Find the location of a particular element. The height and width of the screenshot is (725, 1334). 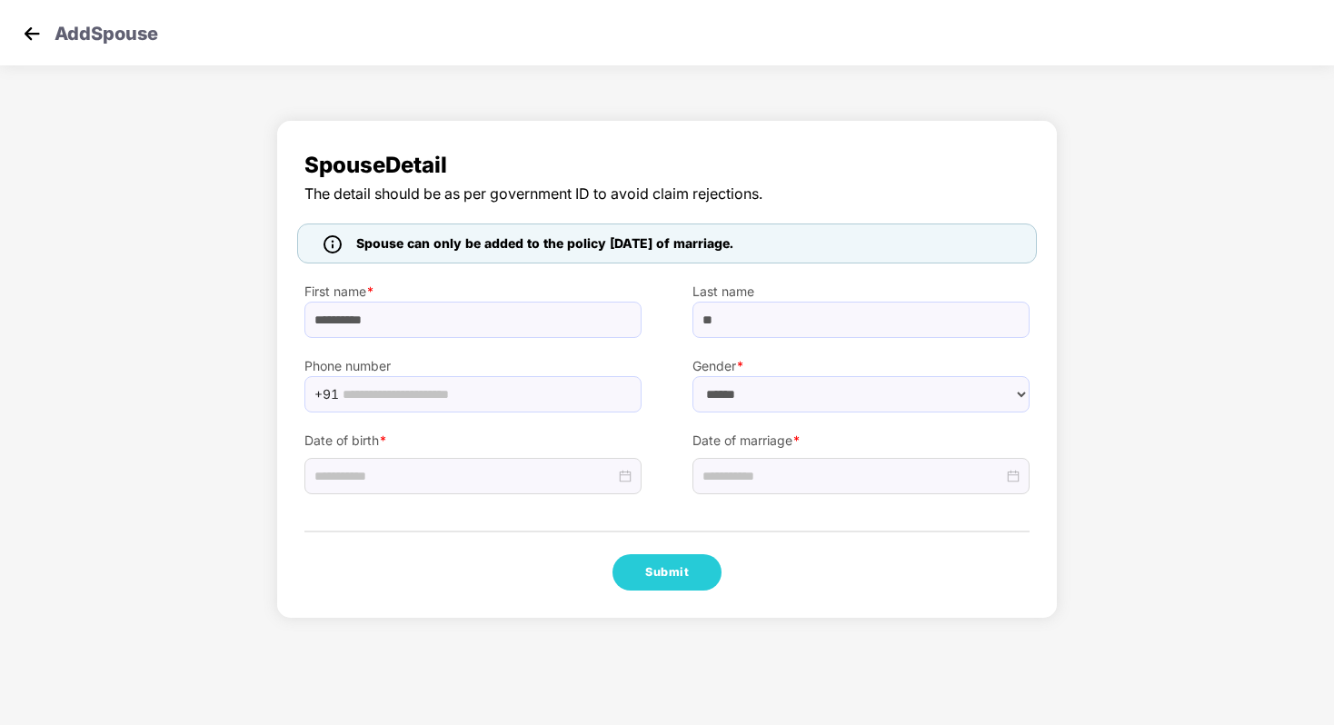

span: The detail should be as per government ID to avoid claim rejections. is located at coordinates (667, 194).